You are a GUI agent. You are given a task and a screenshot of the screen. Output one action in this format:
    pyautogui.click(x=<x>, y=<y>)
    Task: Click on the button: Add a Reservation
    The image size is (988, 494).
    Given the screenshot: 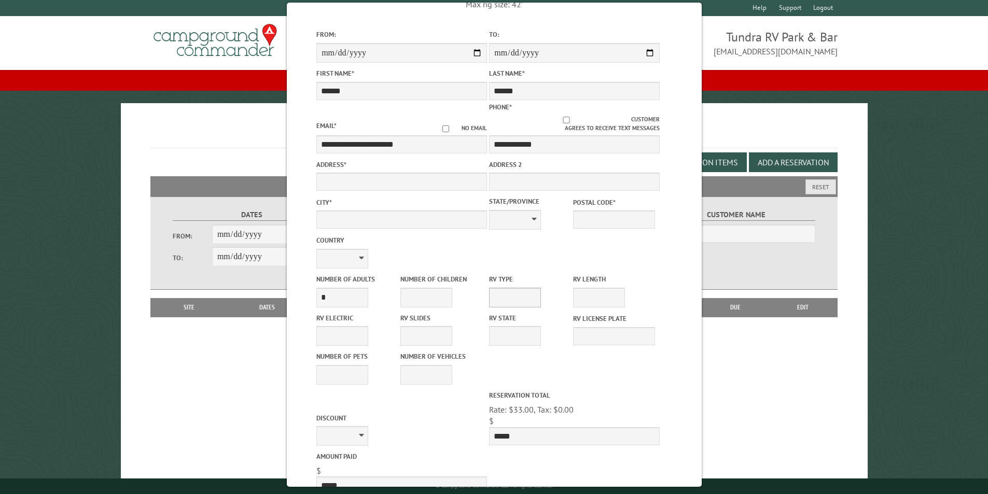 What is the action you would take?
    pyautogui.click(x=793, y=162)
    